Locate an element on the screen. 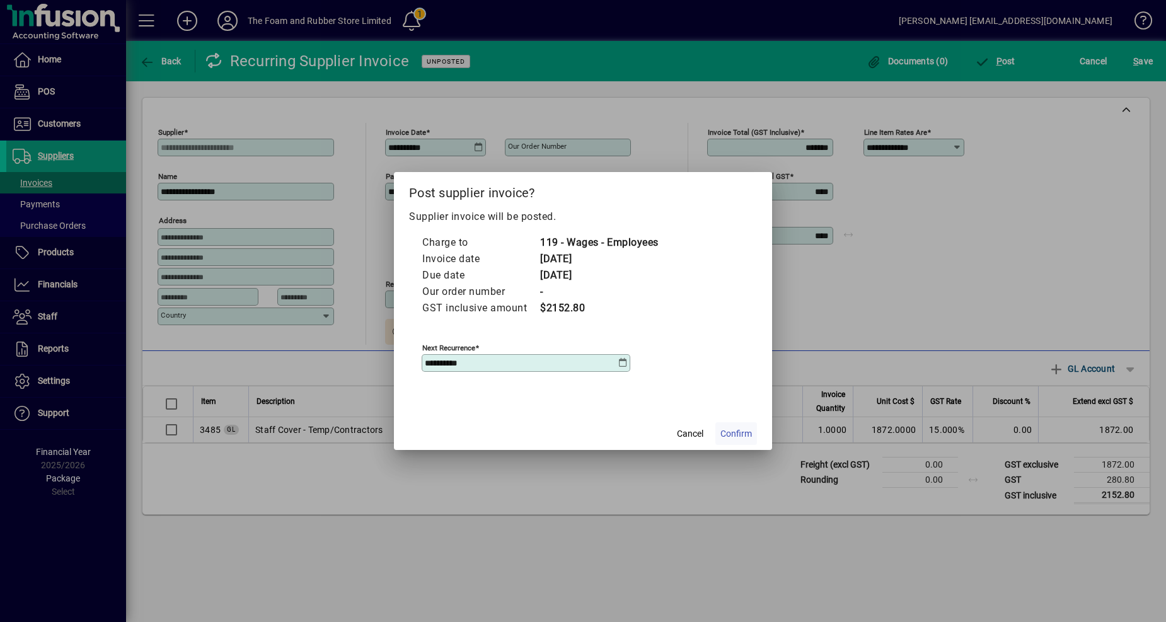 Image resolution: width=1166 pixels, height=622 pixels. button: Cancel is located at coordinates (690, 434).